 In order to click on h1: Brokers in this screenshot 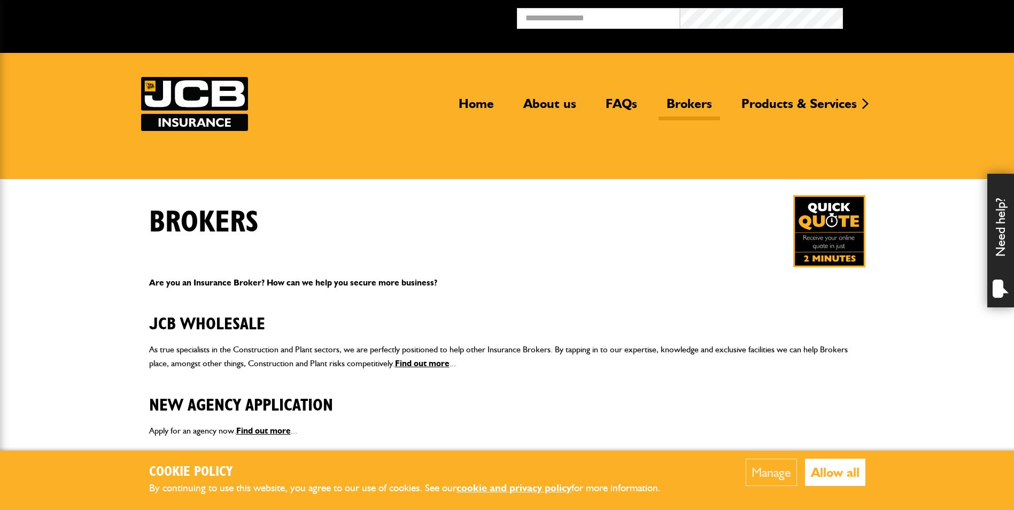, I will do `click(204, 222)`.